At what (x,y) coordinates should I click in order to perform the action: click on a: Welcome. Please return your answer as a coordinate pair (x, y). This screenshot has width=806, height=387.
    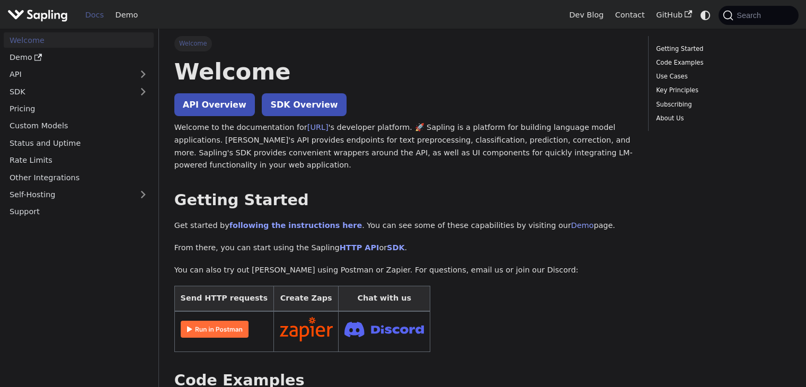
    Looking at the image, I should click on (78, 40).